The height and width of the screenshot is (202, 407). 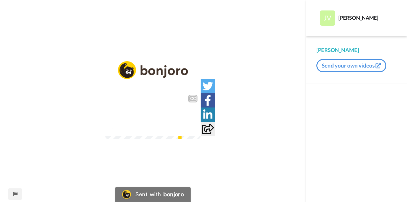 I want to click on div: Sent with, so click(x=148, y=195).